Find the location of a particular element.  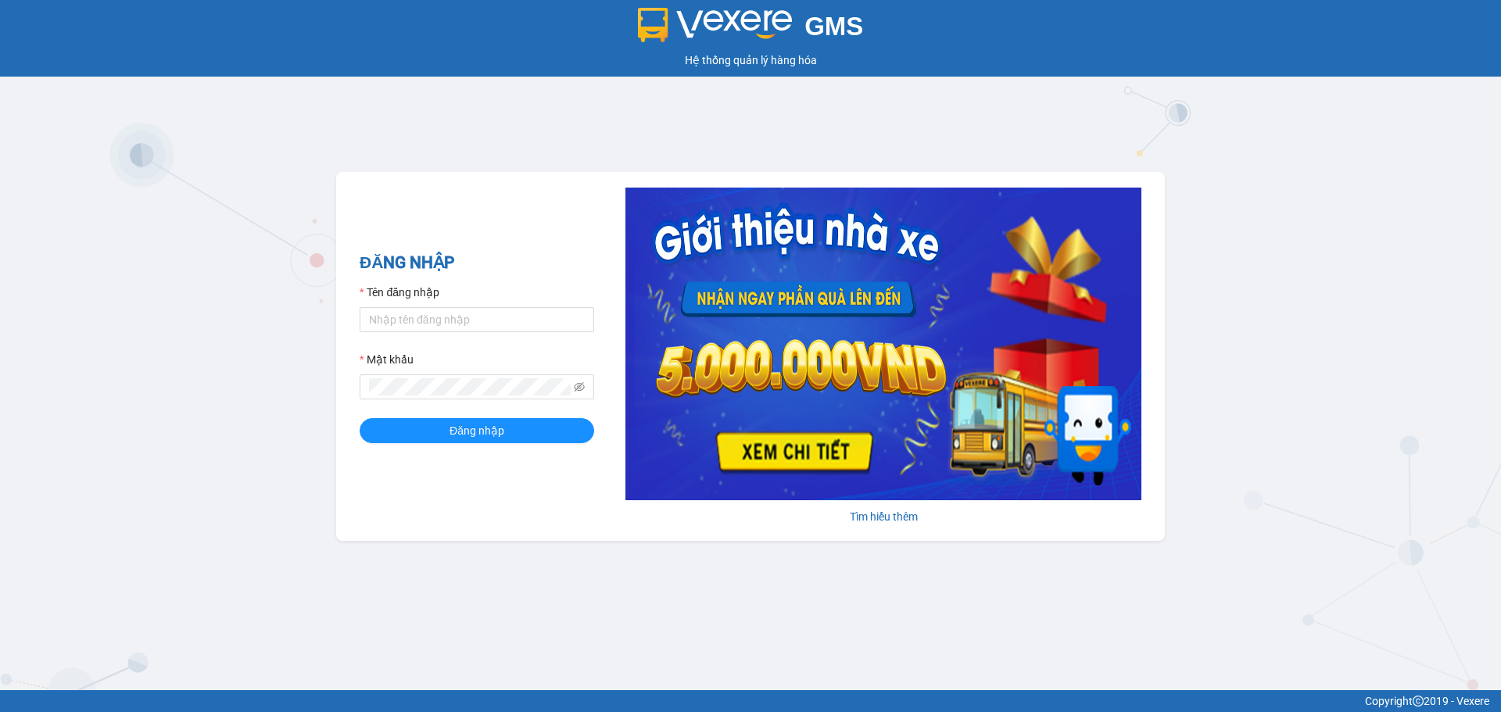

span: GMS is located at coordinates (833, 26).